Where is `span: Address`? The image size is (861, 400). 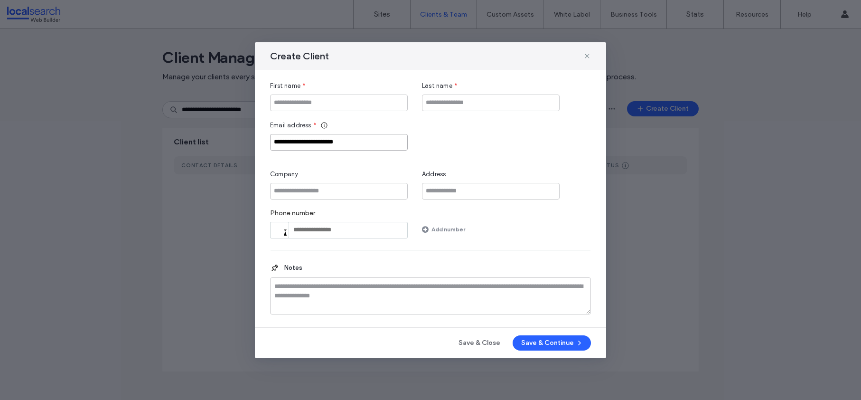 span: Address is located at coordinates (434, 174).